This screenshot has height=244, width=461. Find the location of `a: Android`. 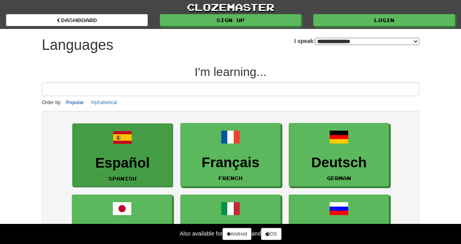

a: Android is located at coordinates (237, 233).